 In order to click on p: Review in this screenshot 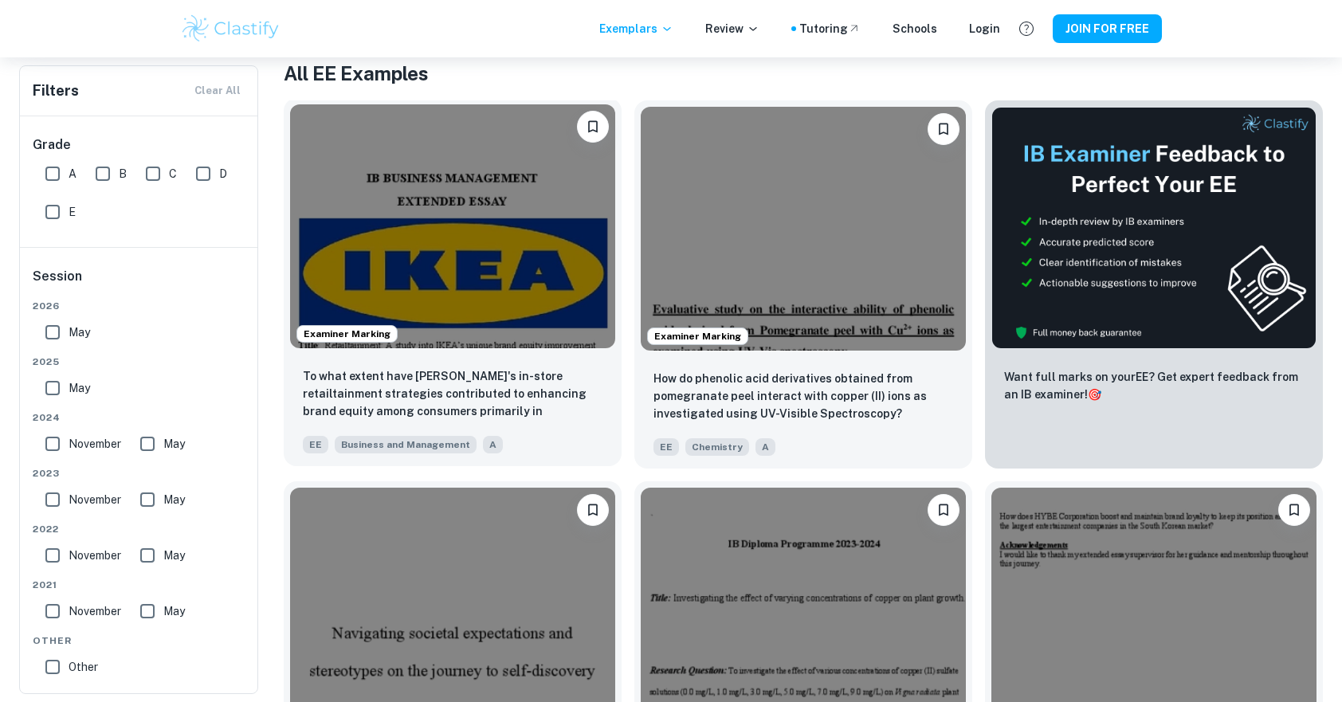, I will do `click(733, 29)`.